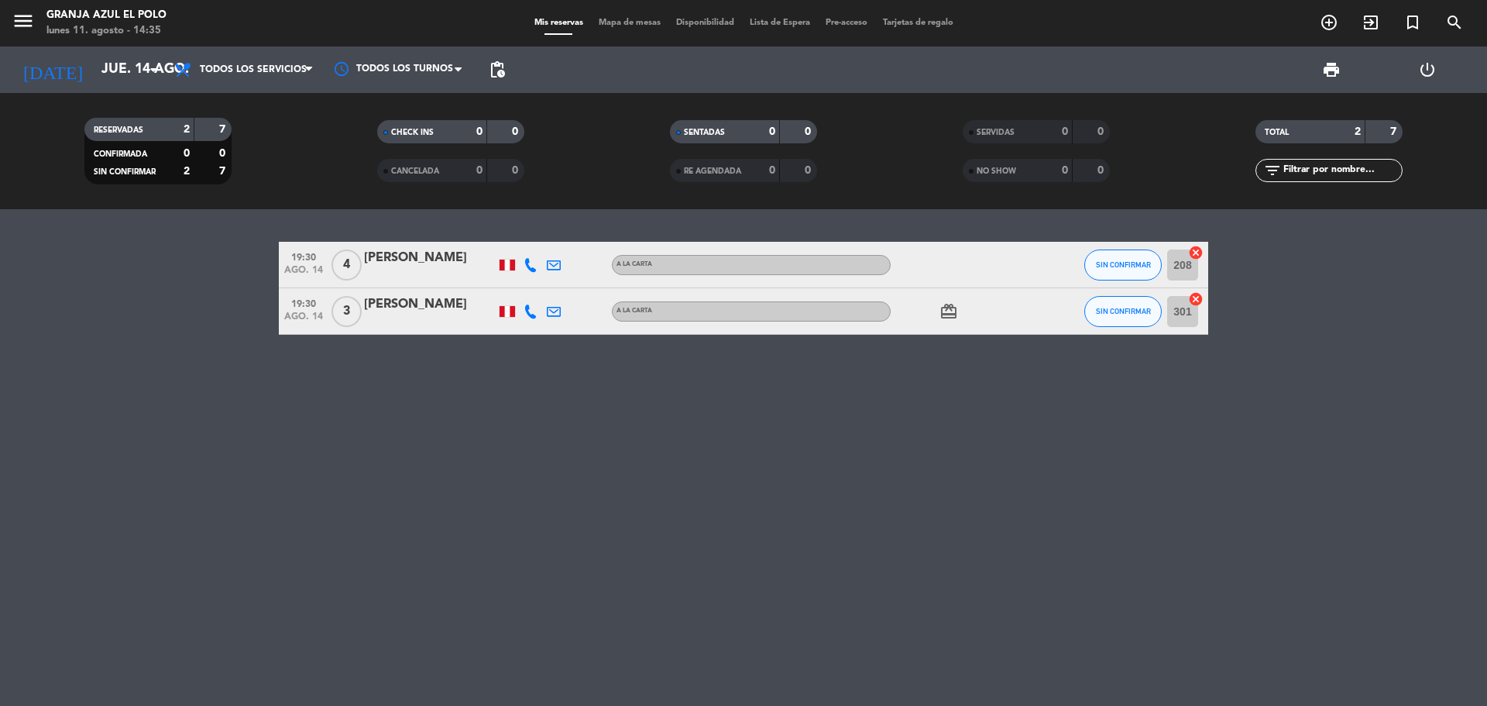  What do you see at coordinates (1371, 22) in the screenshot?
I see `i: exit_to_app` at bounding box center [1371, 22].